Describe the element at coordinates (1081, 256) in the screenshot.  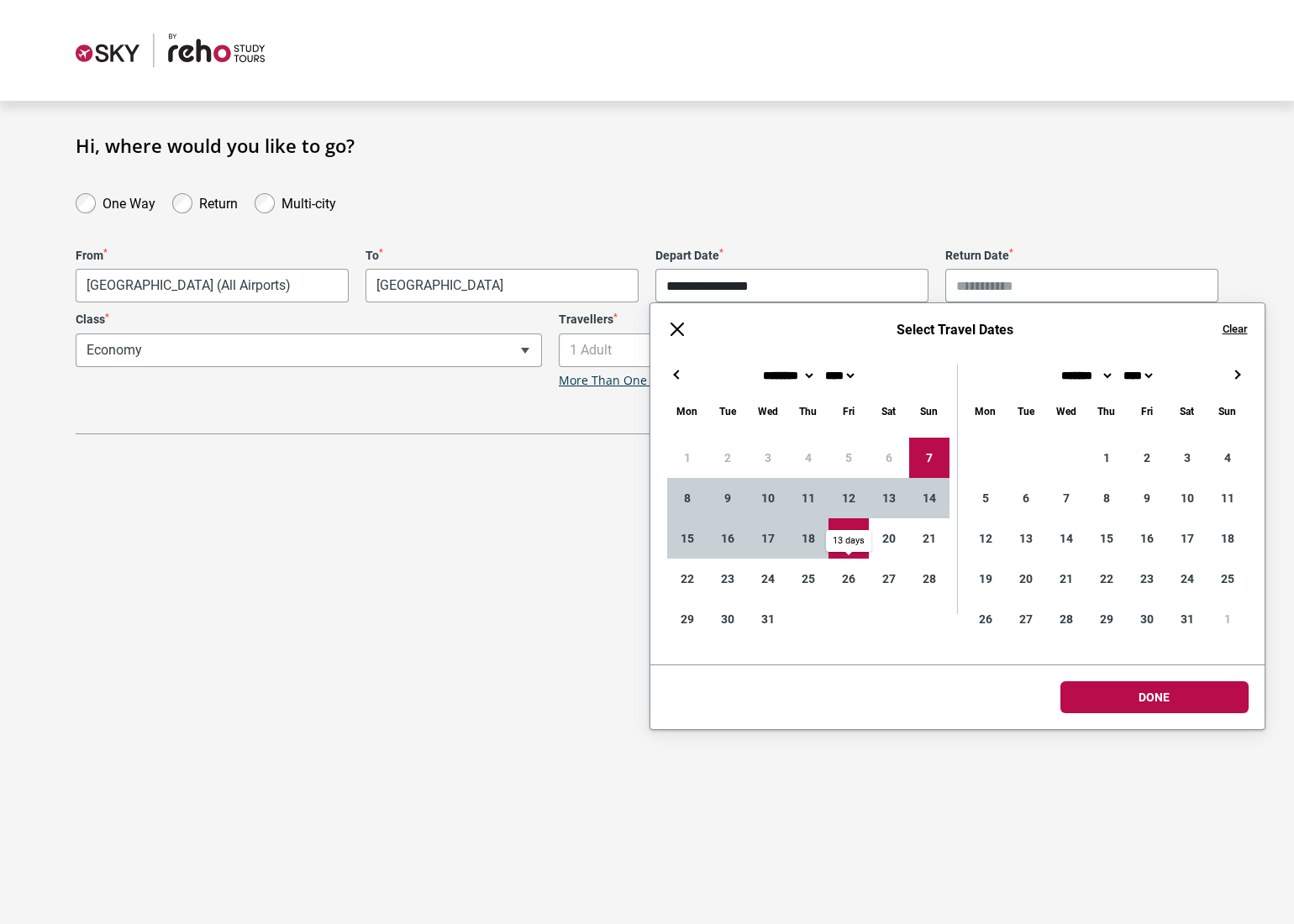
I see `label: Return Date` at that location.